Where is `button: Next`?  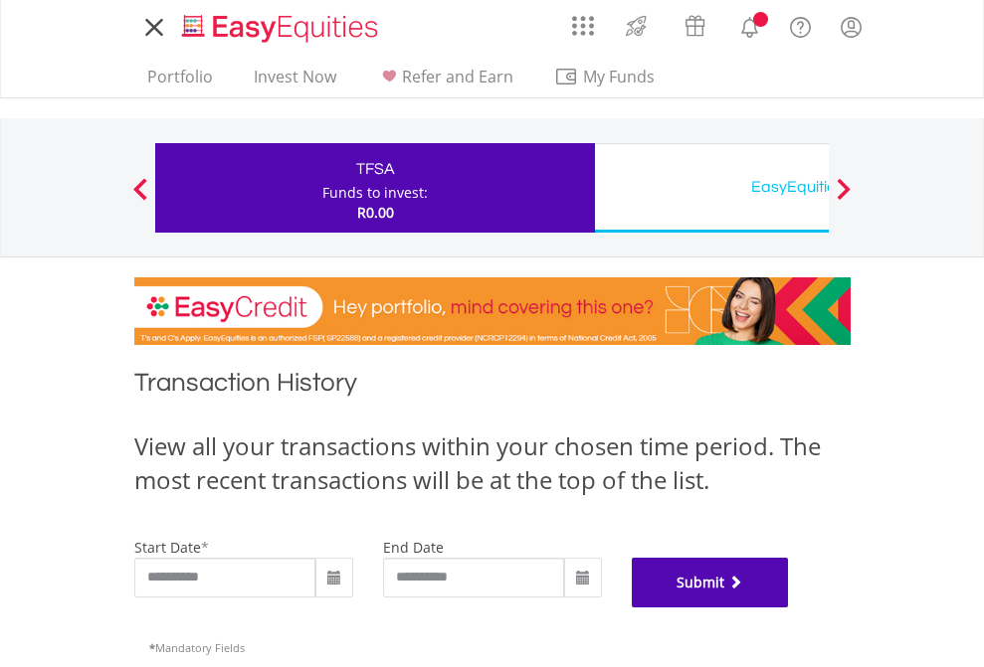 button: Next is located at coordinates (843, 198).